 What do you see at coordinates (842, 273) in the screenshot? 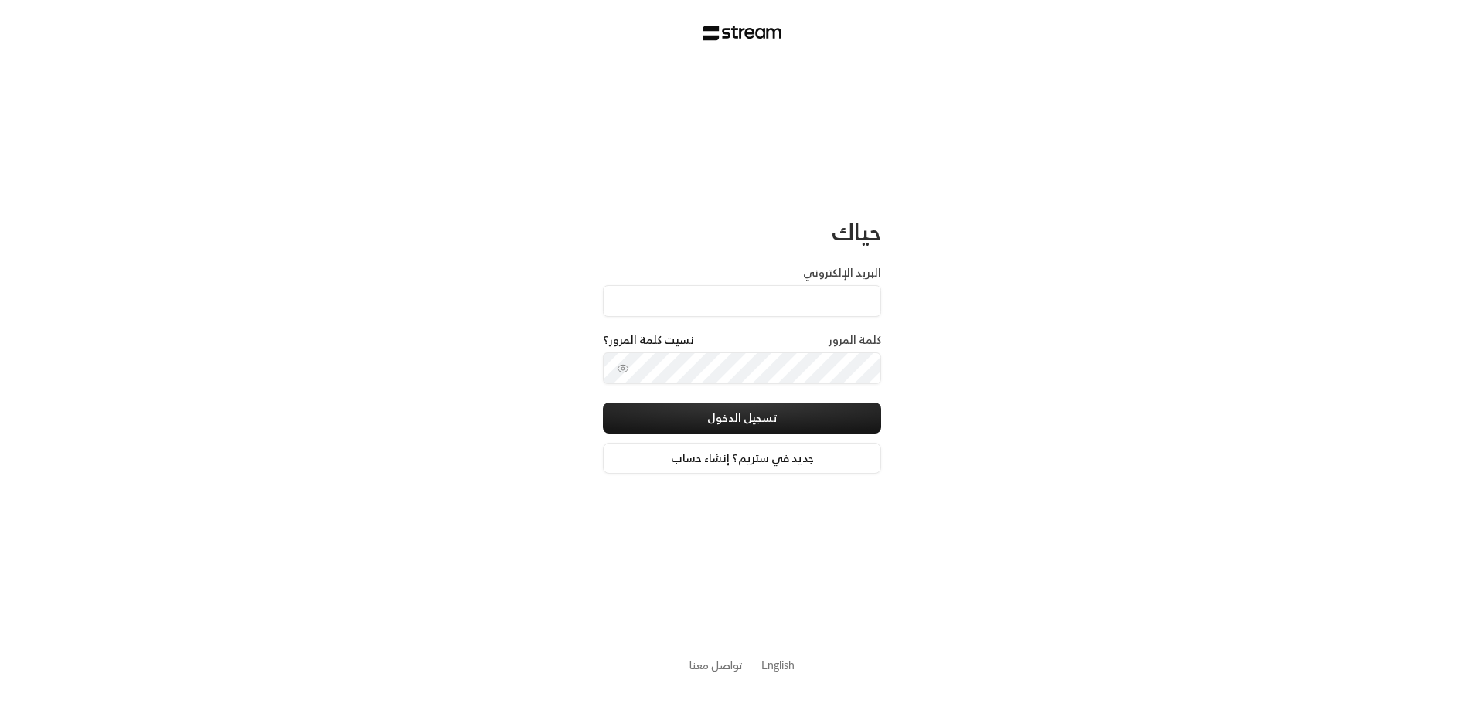
I see `label: البريد الإلكتروني` at bounding box center [842, 273].